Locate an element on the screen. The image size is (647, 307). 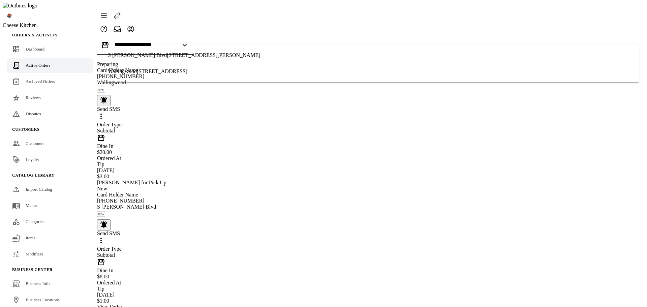
span: Reviews is located at coordinates (33, 97).